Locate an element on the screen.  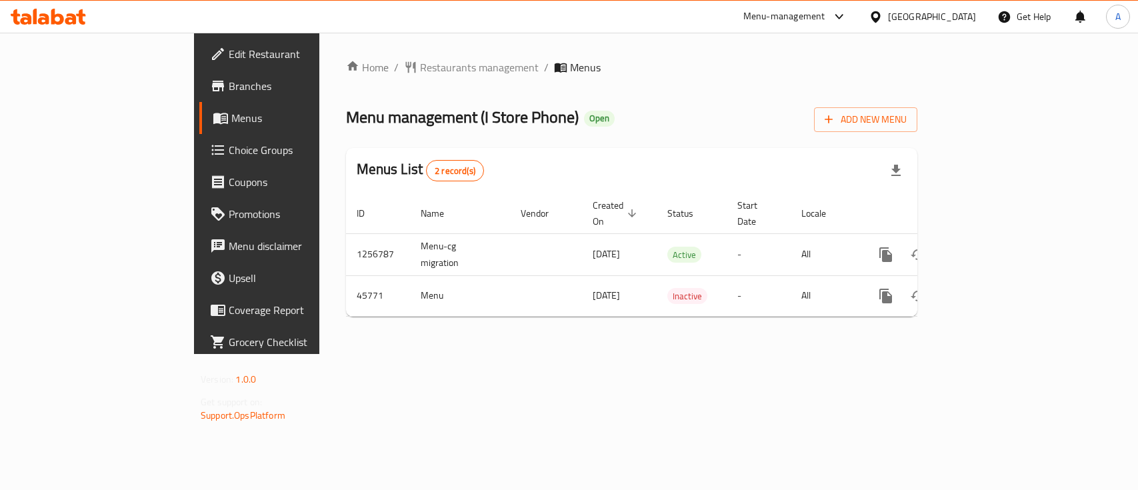
span: Start Date is located at coordinates (756, 213).